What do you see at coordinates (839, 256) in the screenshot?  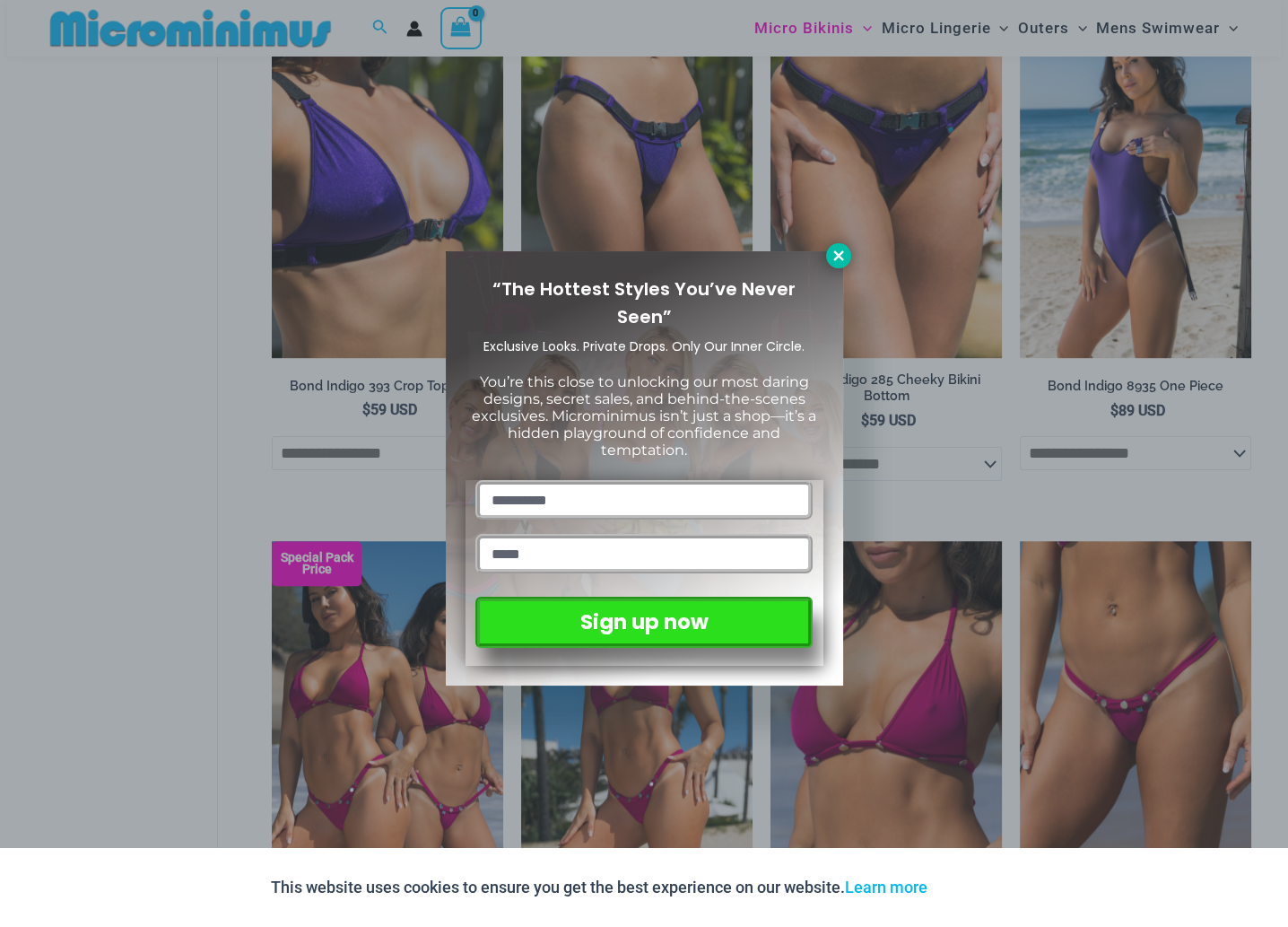 I see `button: Close` at bounding box center [839, 256].